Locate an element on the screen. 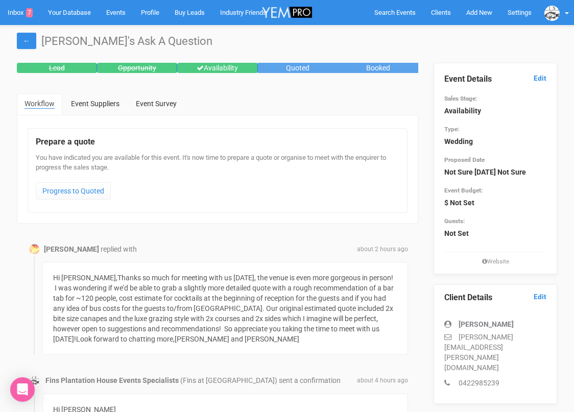 This screenshot has width=574, height=412. legend: Client Details is located at coordinates (495, 297).